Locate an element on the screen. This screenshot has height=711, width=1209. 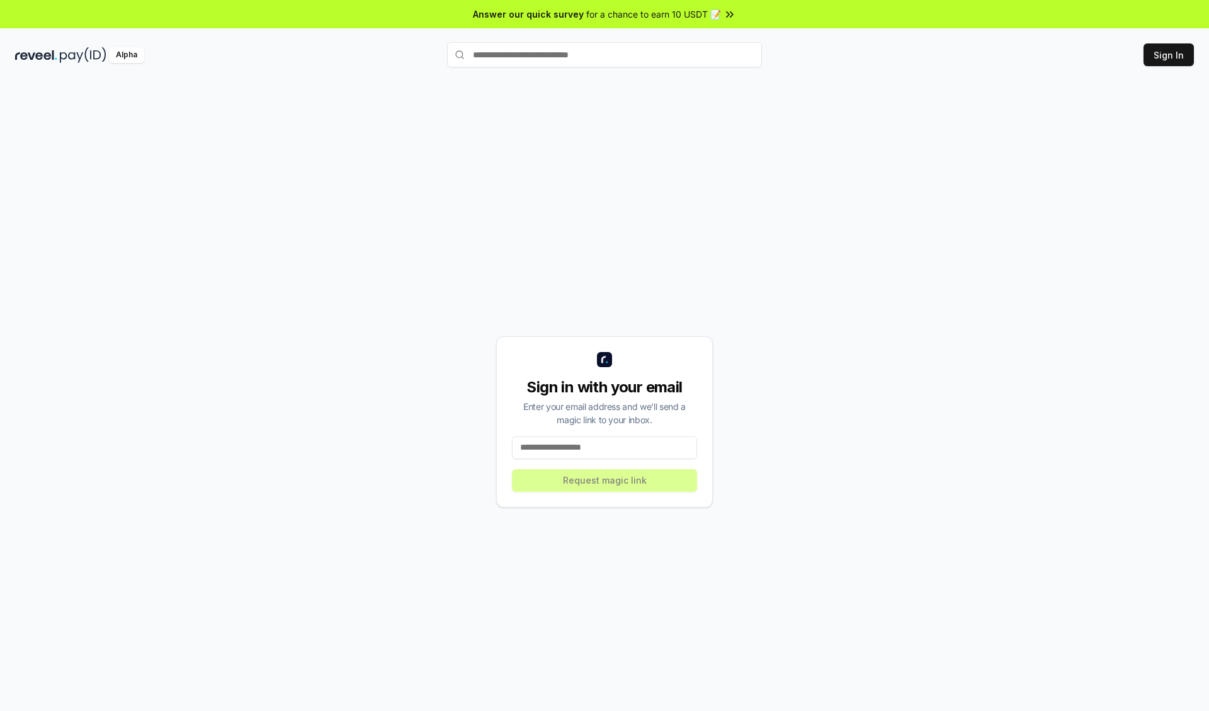
span: for a chance to earn 10 USDT 📝 is located at coordinates (654, 14).